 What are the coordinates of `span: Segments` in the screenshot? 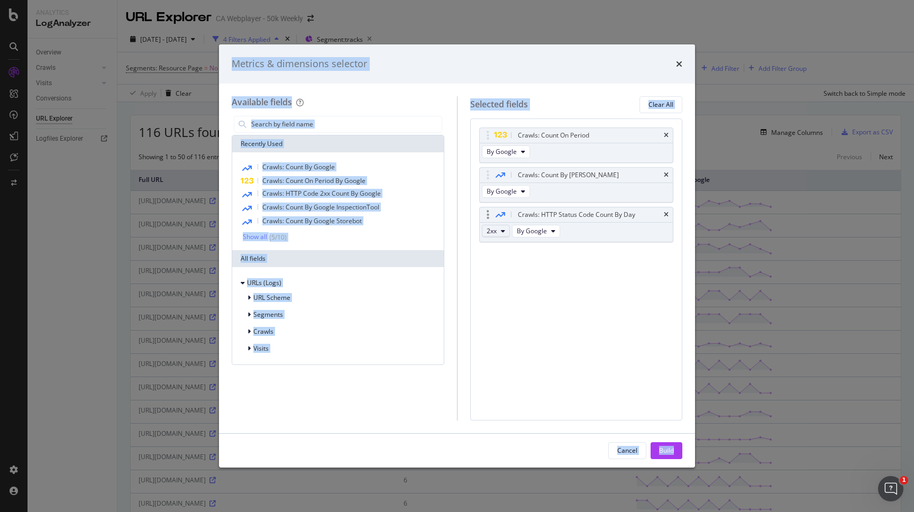 It's located at (268, 314).